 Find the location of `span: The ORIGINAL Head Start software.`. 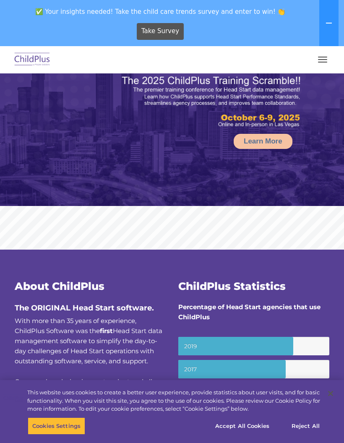

span: The ORIGINAL Head Start software. is located at coordinates (84, 308).